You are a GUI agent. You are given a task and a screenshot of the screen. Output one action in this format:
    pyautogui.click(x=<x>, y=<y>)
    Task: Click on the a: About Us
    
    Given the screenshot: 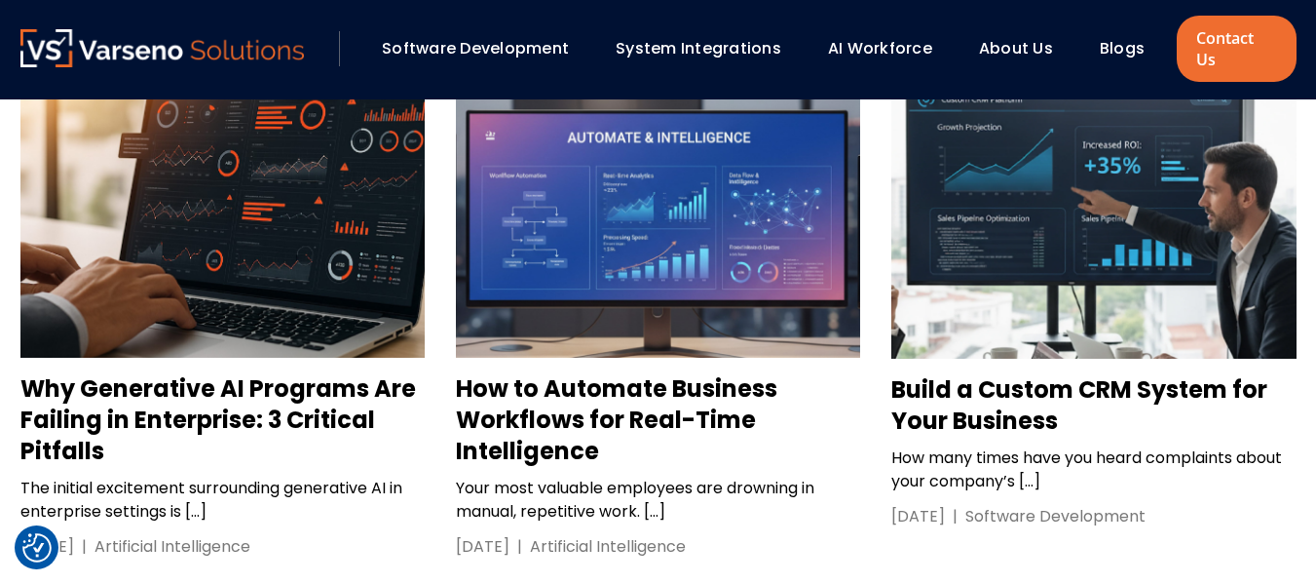 What is the action you would take?
    pyautogui.click(x=1016, y=48)
    